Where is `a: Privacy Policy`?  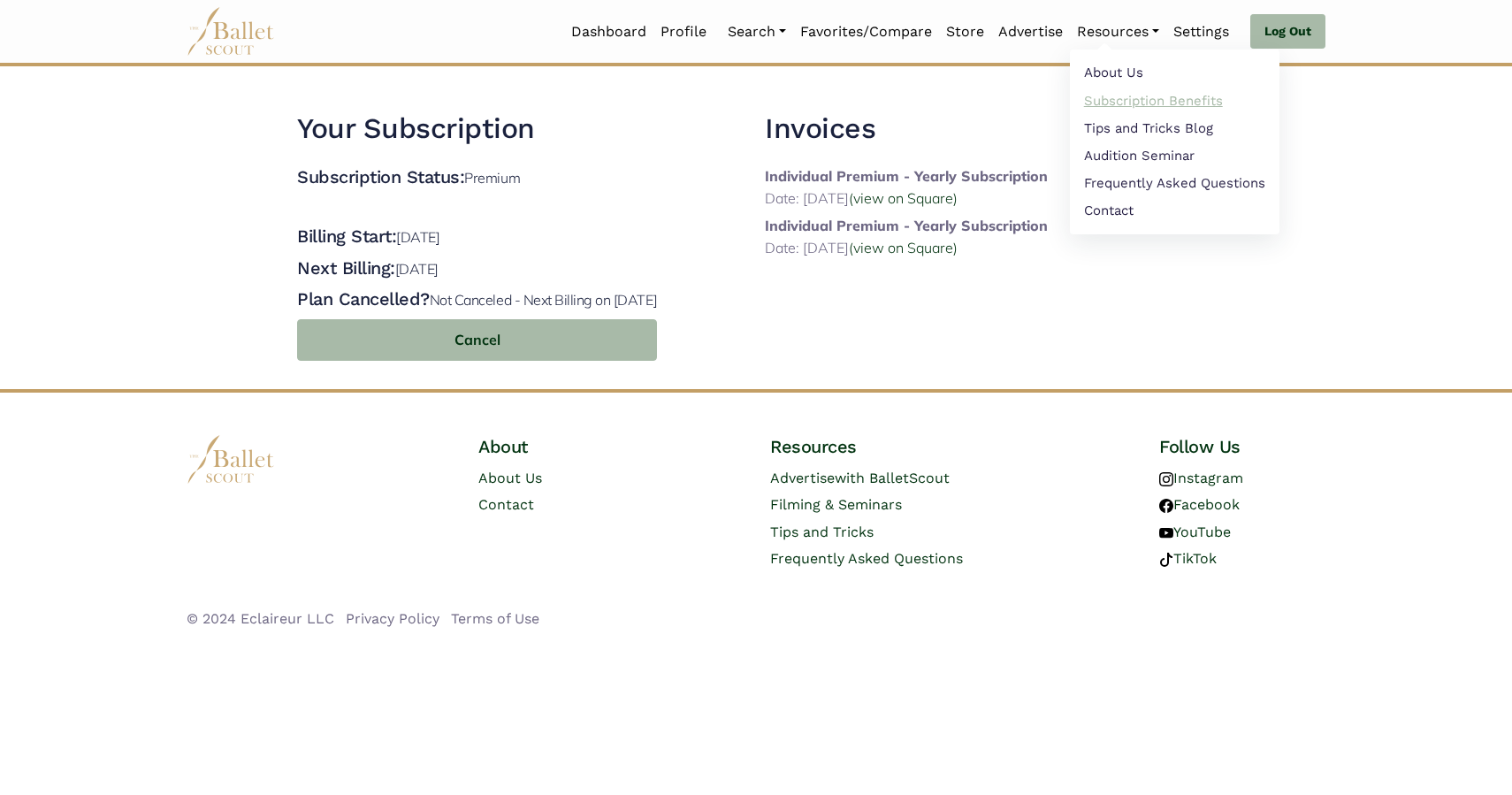 a: Privacy Policy is located at coordinates (393, 618).